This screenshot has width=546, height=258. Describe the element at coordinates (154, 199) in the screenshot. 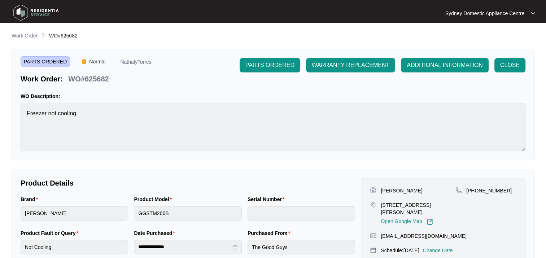

I see `label: Product Model` at that location.